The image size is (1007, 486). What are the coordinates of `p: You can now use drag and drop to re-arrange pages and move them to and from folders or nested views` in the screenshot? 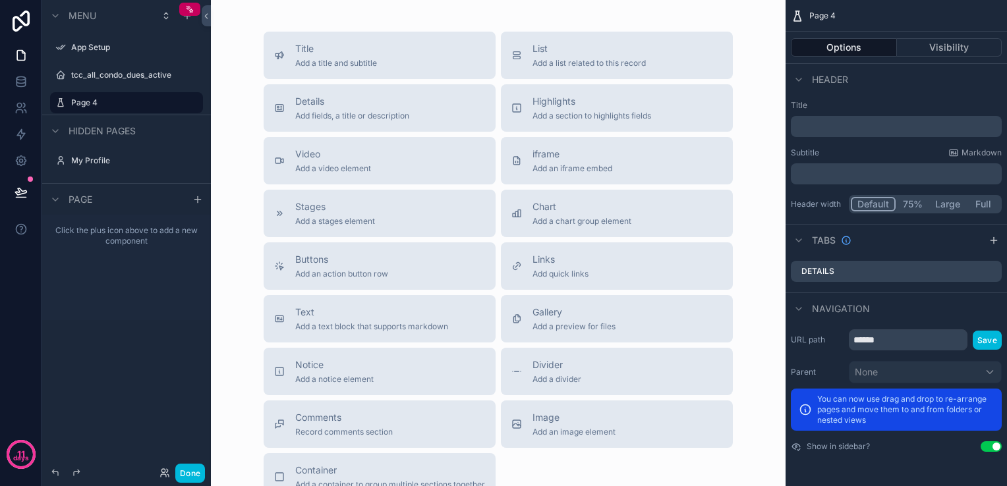 It's located at (905, 410).